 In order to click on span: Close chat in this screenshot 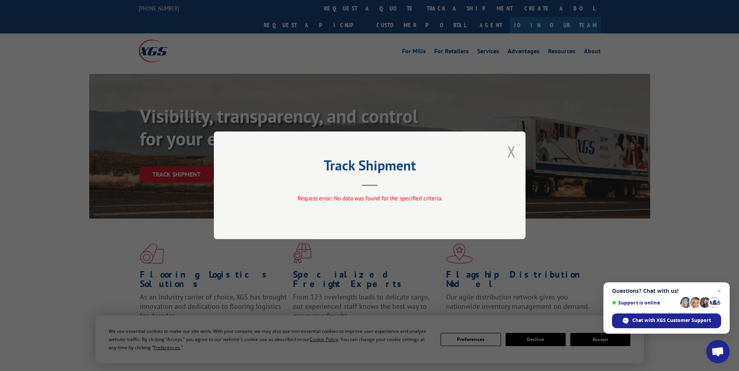, I will do `click(719, 291)`.